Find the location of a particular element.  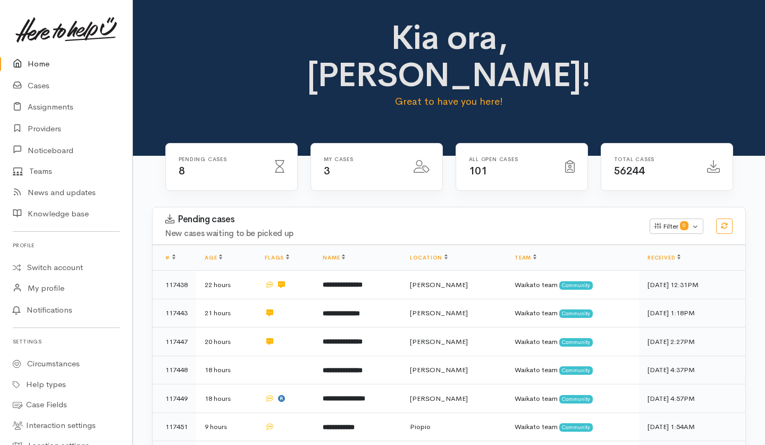

span: 56244 is located at coordinates (629, 171).